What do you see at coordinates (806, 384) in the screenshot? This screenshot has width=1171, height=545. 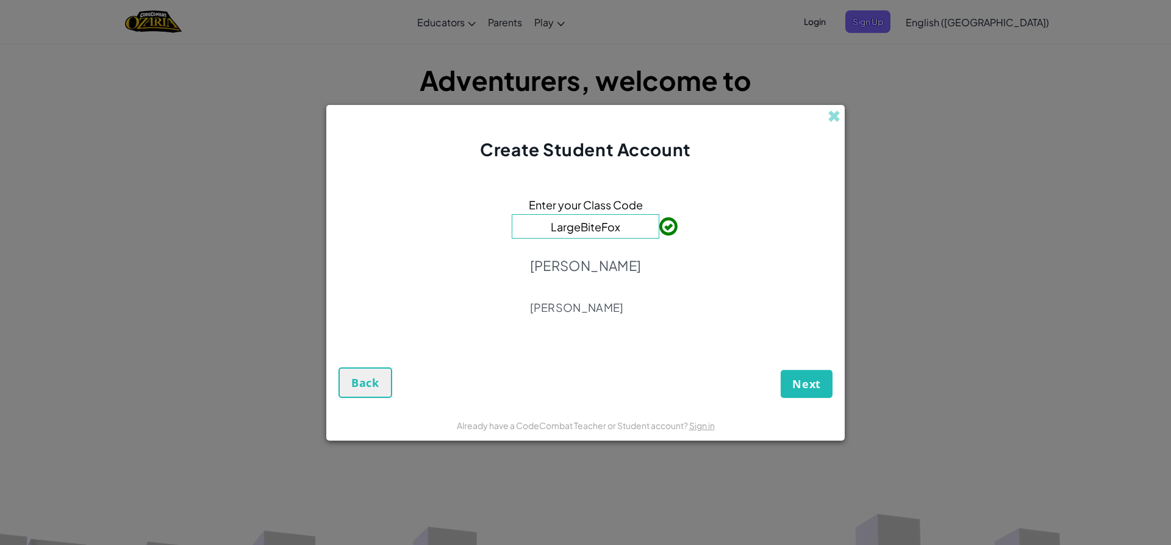 I see `button: Next` at bounding box center [806, 384].